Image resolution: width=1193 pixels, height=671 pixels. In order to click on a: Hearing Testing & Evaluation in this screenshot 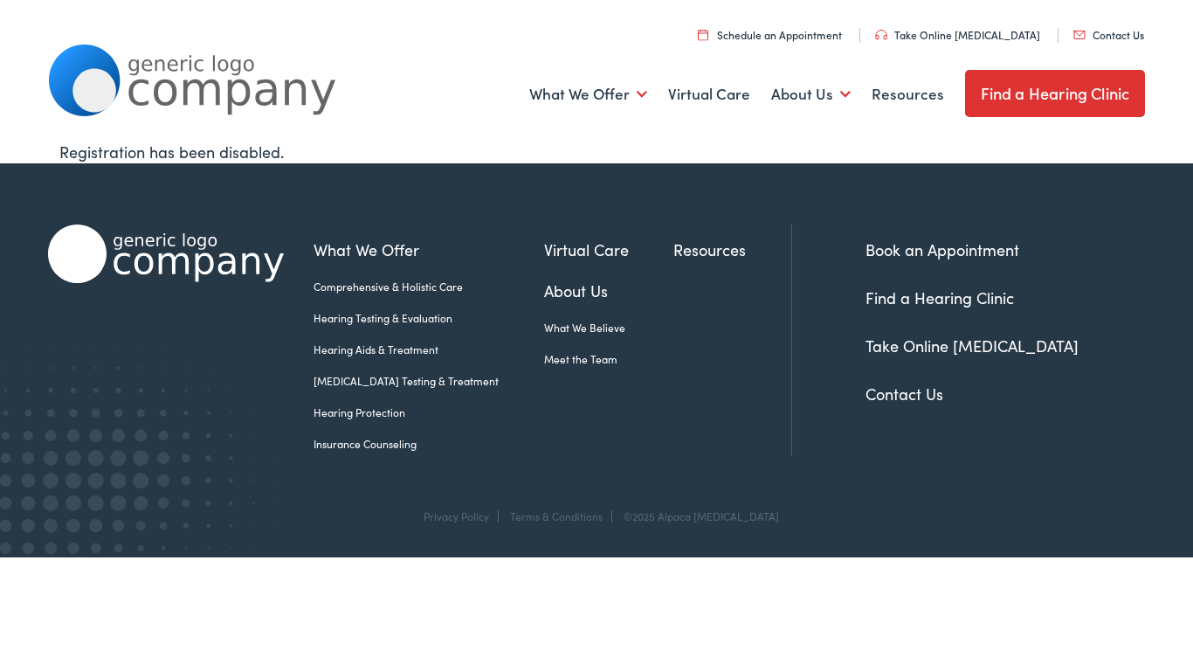, I will do `click(429, 318)`.